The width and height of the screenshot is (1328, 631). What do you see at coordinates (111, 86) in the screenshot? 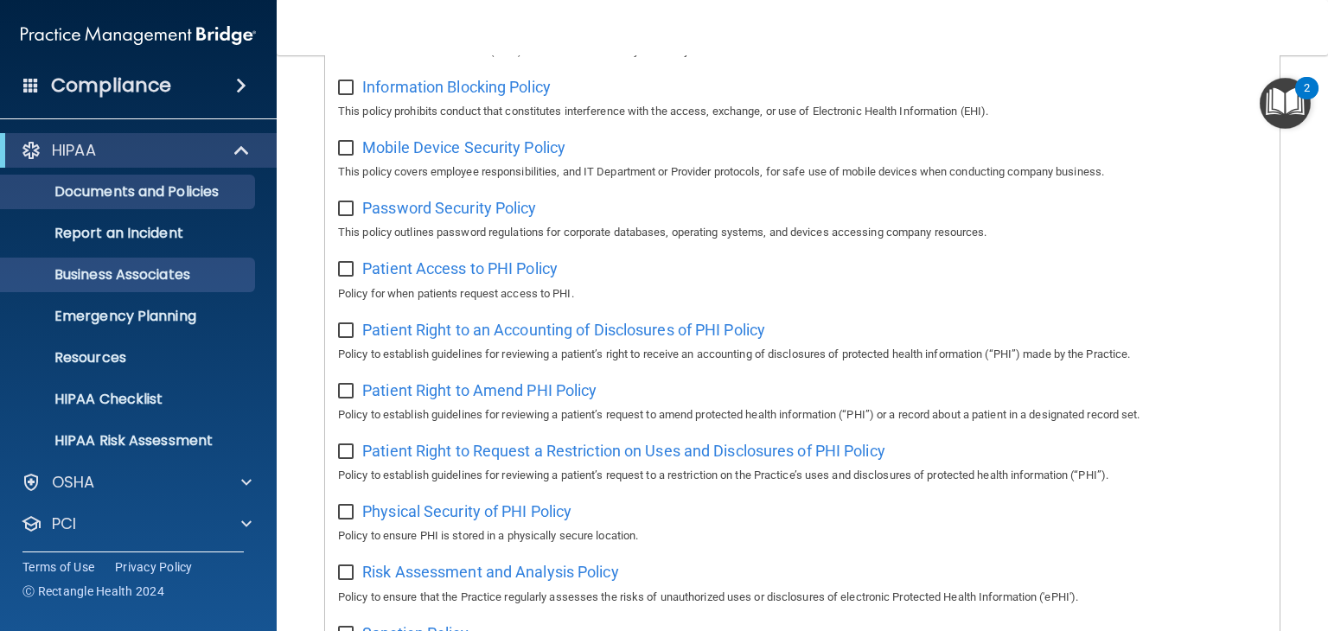
I see `h4: Compliance` at bounding box center [111, 86].